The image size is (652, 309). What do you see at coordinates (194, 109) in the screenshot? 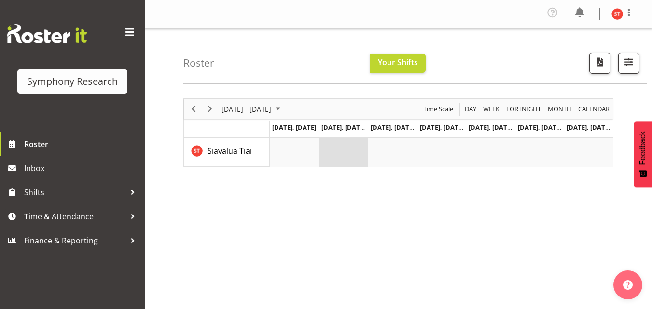
I see `div: Previous` at bounding box center [194, 109].